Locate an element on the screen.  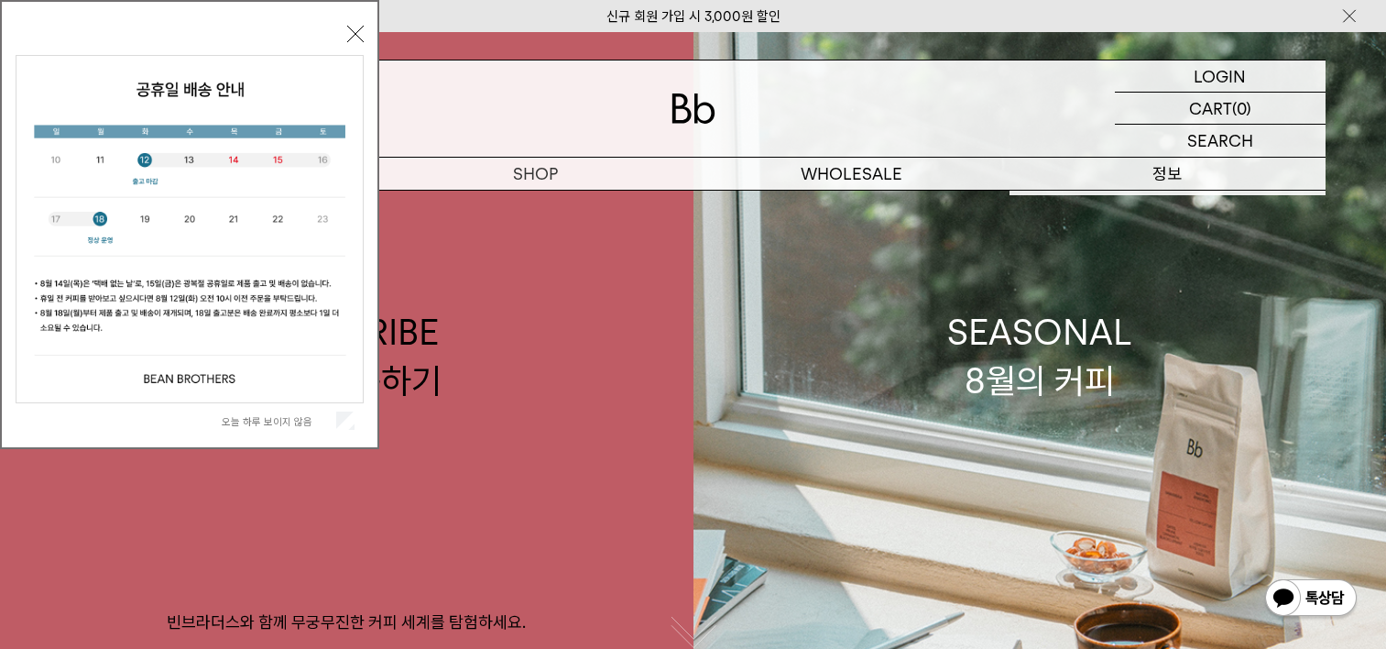
p: SHOP is located at coordinates (535, 173).